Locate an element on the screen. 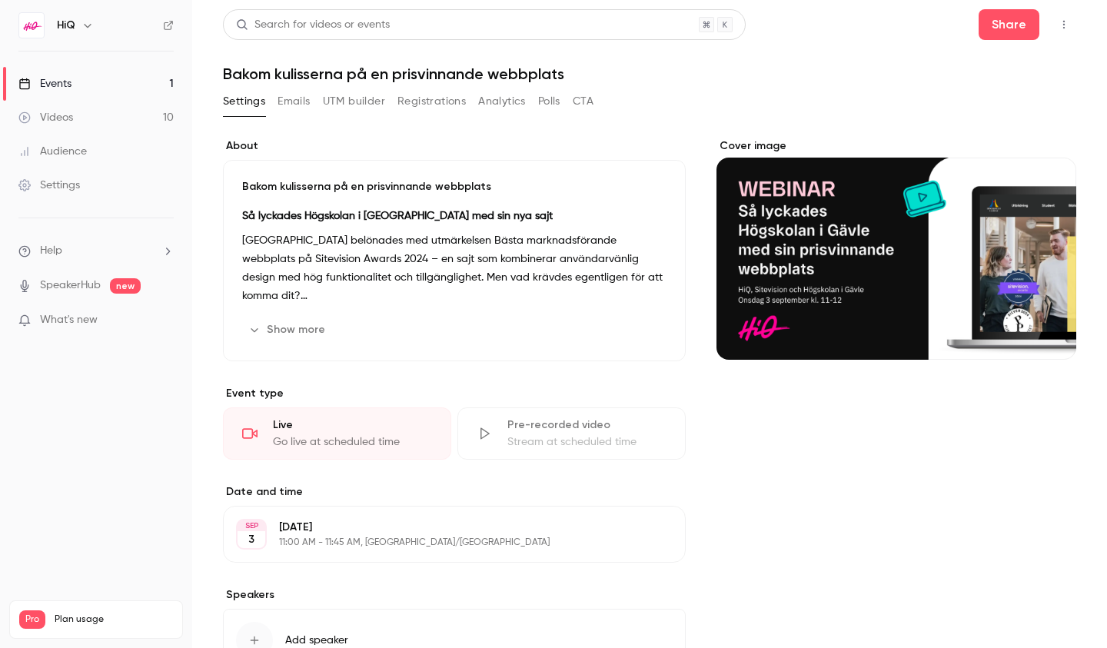 The height and width of the screenshot is (648, 1107). button: Analytics is located at coordinates (502, 101).